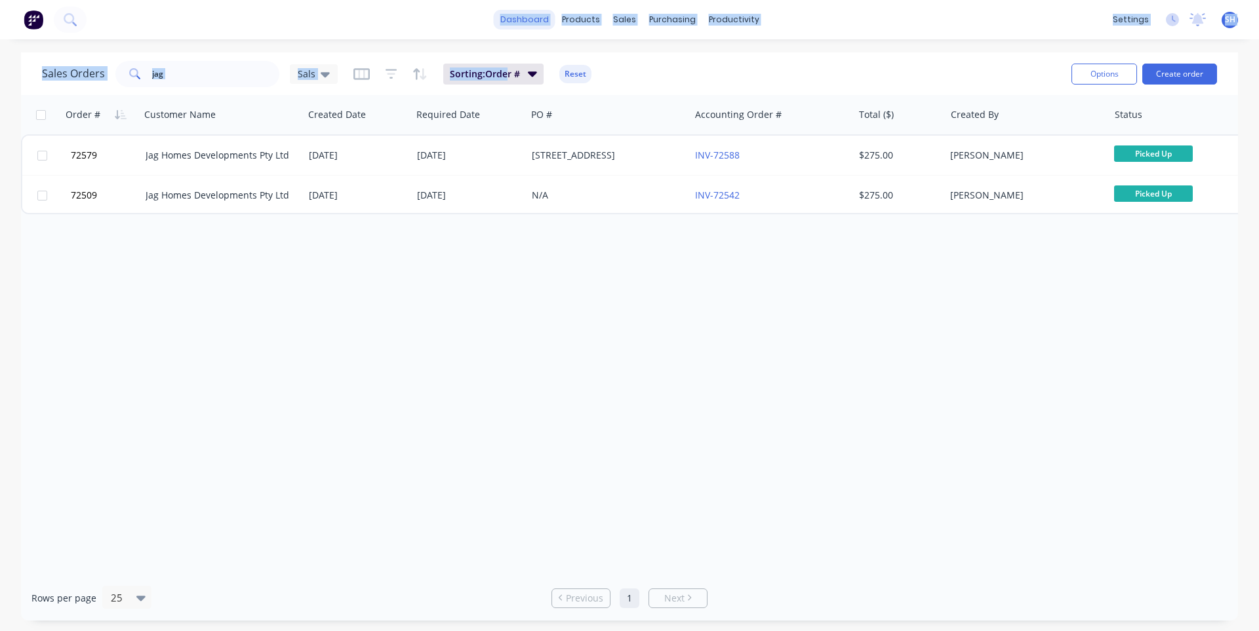  Describe the element at coordinates (604, 195) in the screenshot. I see `div: N/A` at that location.